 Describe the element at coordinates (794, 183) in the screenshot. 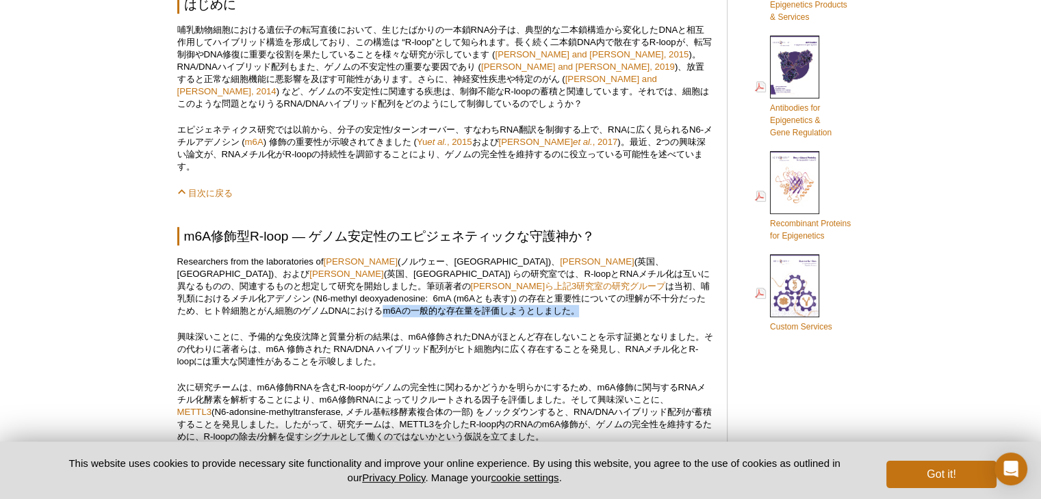

I see `img: Rec_prots_140604_cover_web_70x200` at that location.